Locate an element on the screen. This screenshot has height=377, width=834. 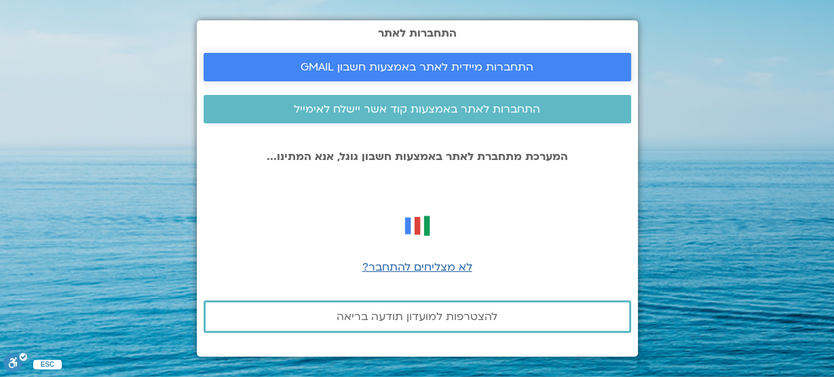
span: התחברות לאתר באמצעות קוד אשר יישלח לאימייל is located at coordinates (417, 109).